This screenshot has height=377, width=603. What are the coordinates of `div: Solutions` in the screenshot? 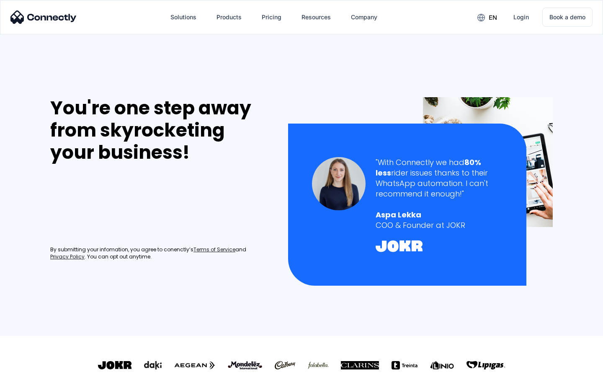 It's located at (183, 17).